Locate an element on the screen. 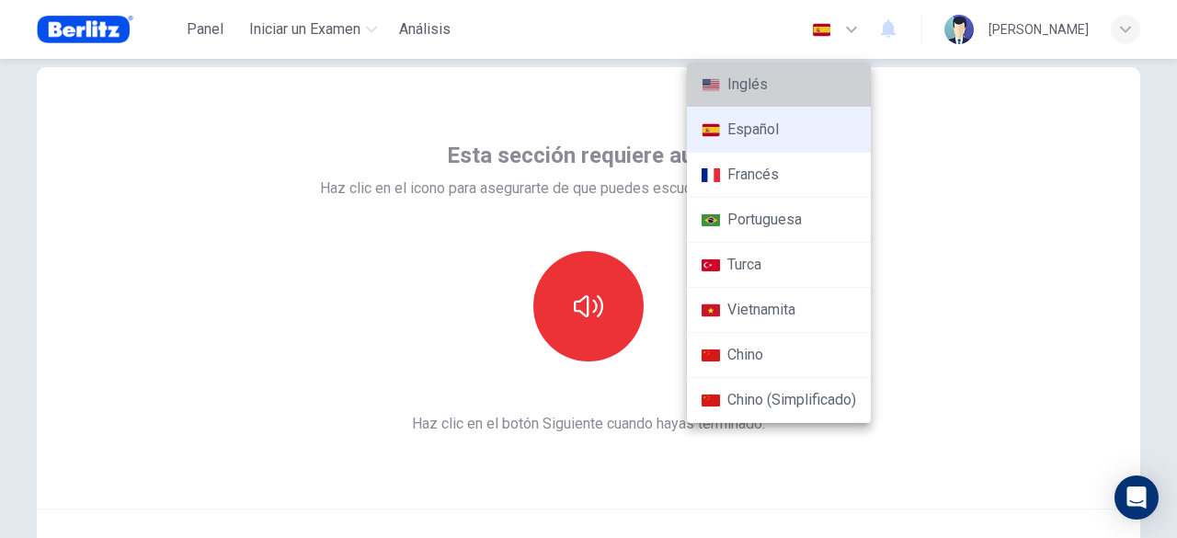 Image resolution: width=1177 pixels, height=538 pixels. li: Portuguesa is located at coordinates (779, 220).